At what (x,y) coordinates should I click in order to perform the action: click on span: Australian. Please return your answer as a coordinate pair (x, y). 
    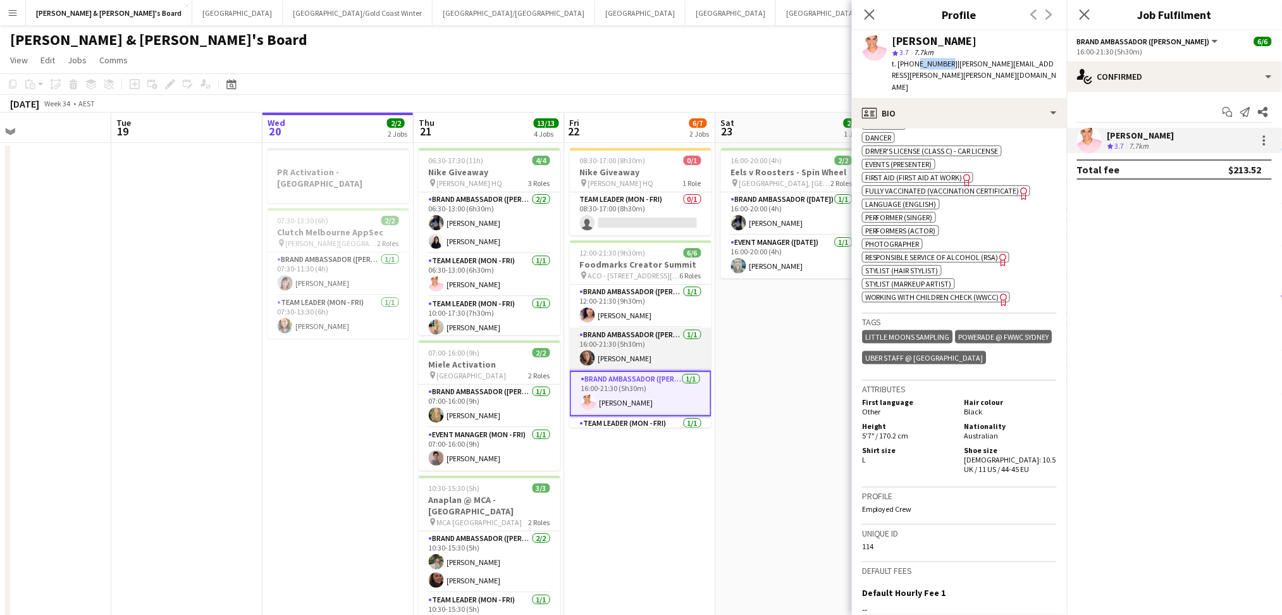
    Looking at the image, I should click on (981, 435).